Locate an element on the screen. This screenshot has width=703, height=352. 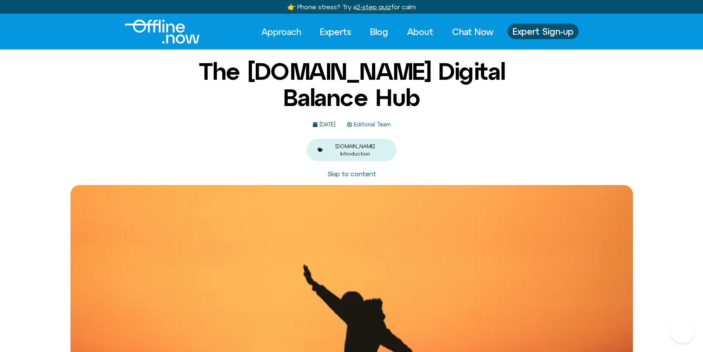
img: Offline.Now logo in white. Text of the words offline.now with a line going through the "O" is located at coordinates (162, 31).